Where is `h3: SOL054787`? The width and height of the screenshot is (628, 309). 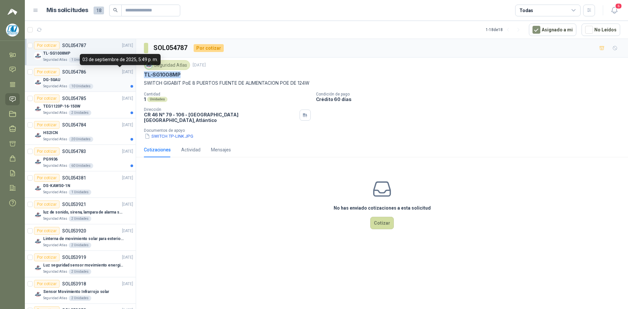
h3: SOL054787 is located at coordinates (171, 48).